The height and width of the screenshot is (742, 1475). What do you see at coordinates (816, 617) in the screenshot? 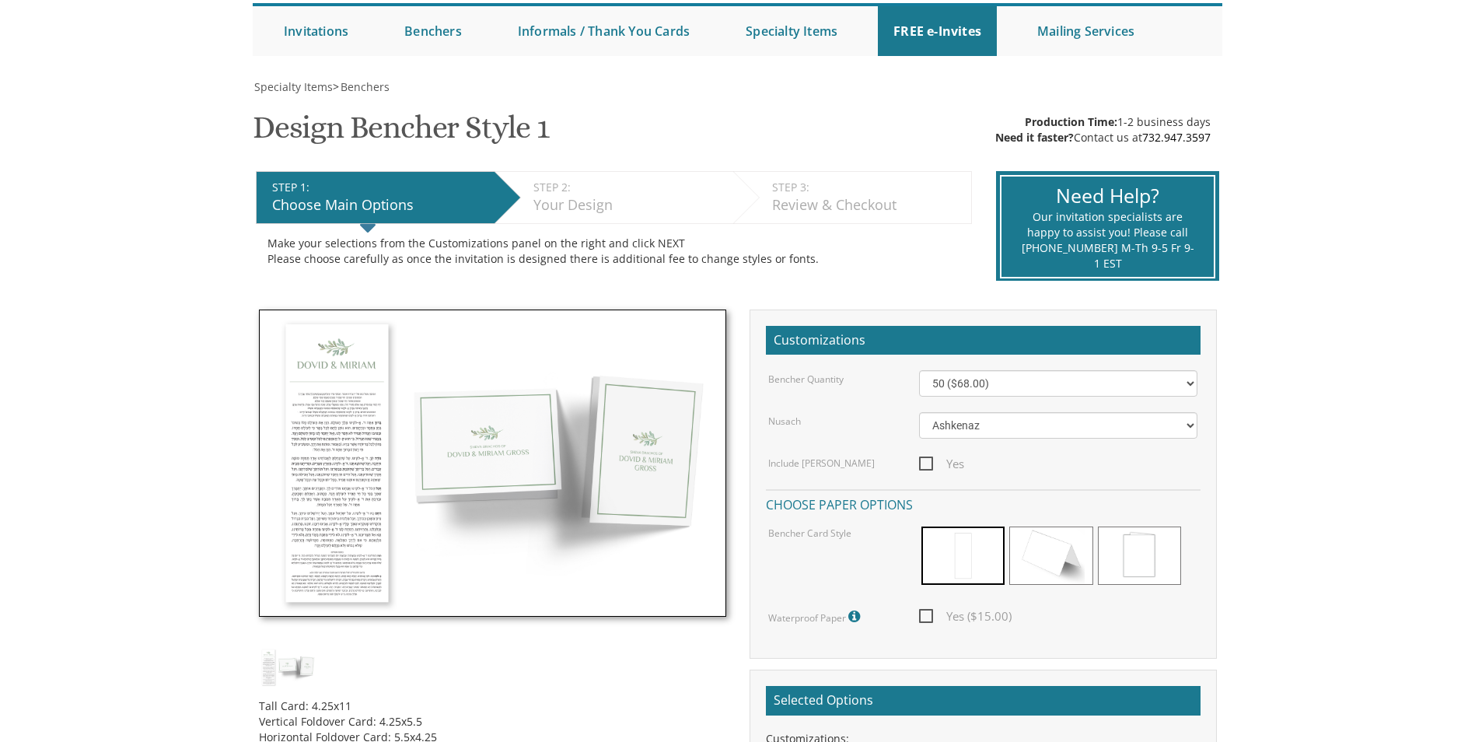
I see `label: Waterproof Paper` at bounding box center [816, 617].